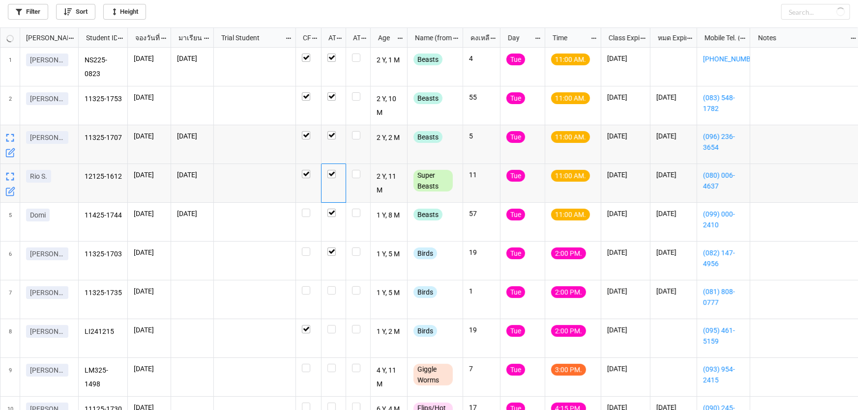 This screenshot has width=858, height=410. I want to click on p: 1 Y, 5 M, so click(389, 255).